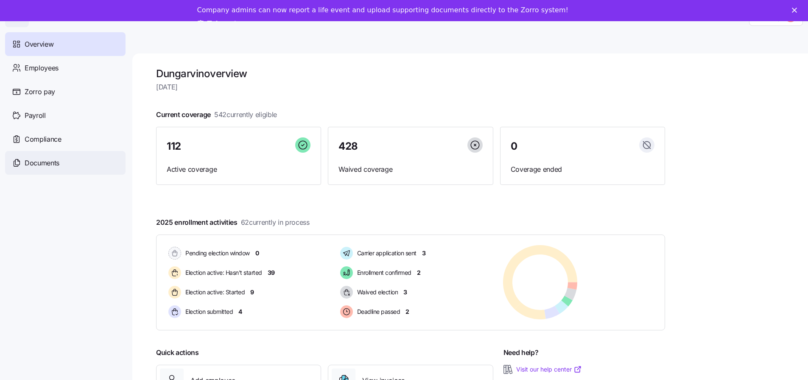 The width and height of the screenshot is (808, 380). Describe the element at coordinates (65, 44) in the screenshot. I see `a: Overview` at that location.